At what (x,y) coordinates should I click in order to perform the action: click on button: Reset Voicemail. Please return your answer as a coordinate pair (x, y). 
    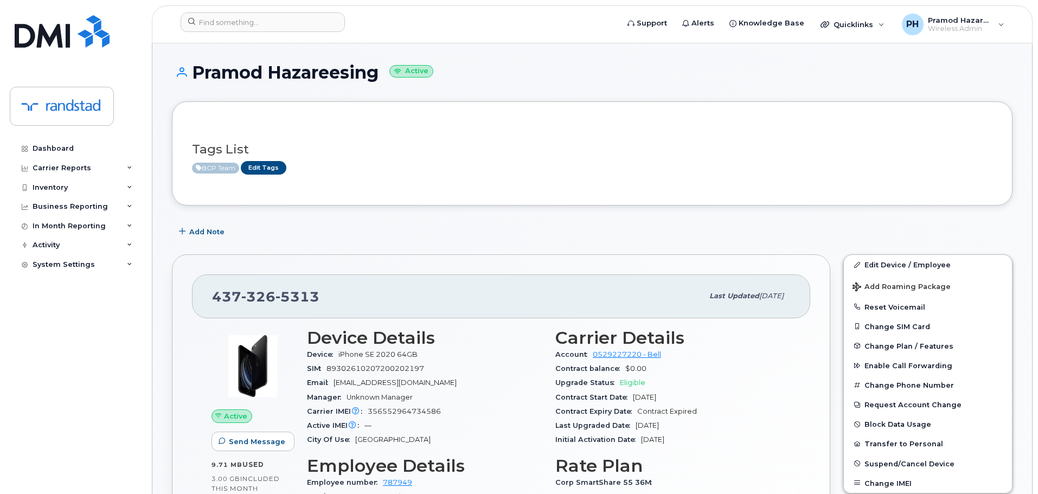
    Looking at the image, I should click on (928, 307).